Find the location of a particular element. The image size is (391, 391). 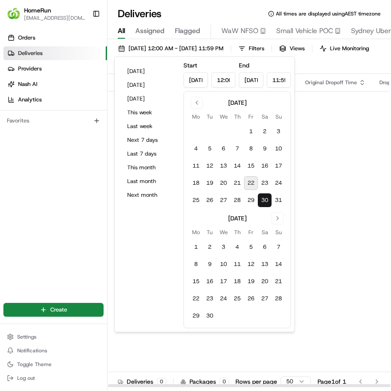

span: Assigned is located at coordinates (150, 31).